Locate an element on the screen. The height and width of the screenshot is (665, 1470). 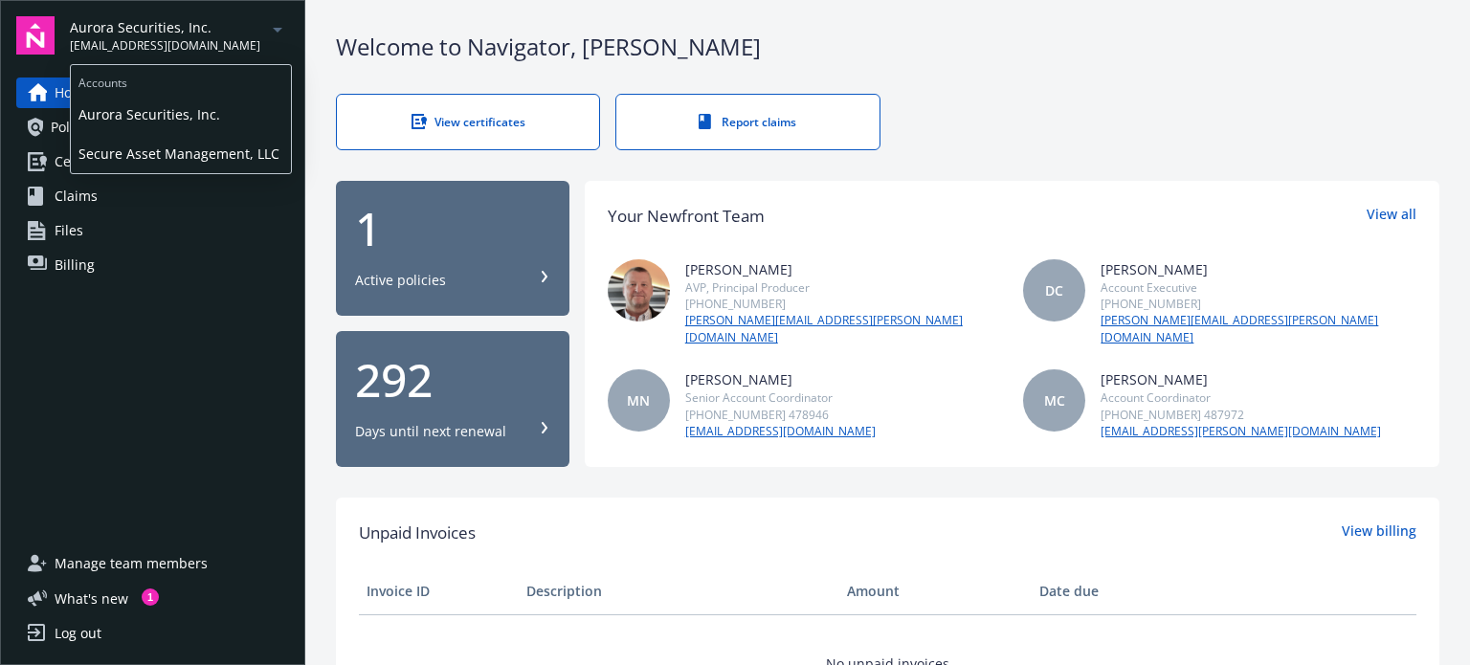
div: Senior Account Coordinator is located at coordinates (780, 397).